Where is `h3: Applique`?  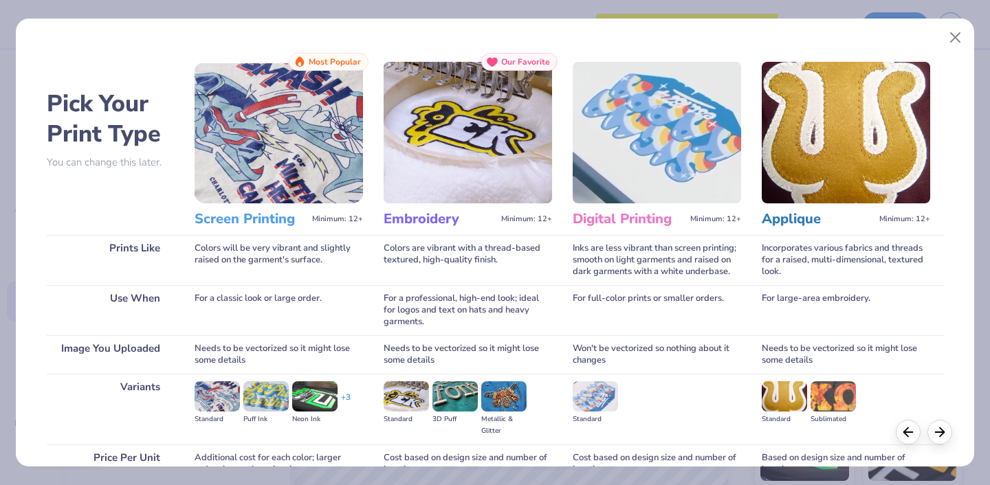 h3: Applique is located at coordinates (817, 219).